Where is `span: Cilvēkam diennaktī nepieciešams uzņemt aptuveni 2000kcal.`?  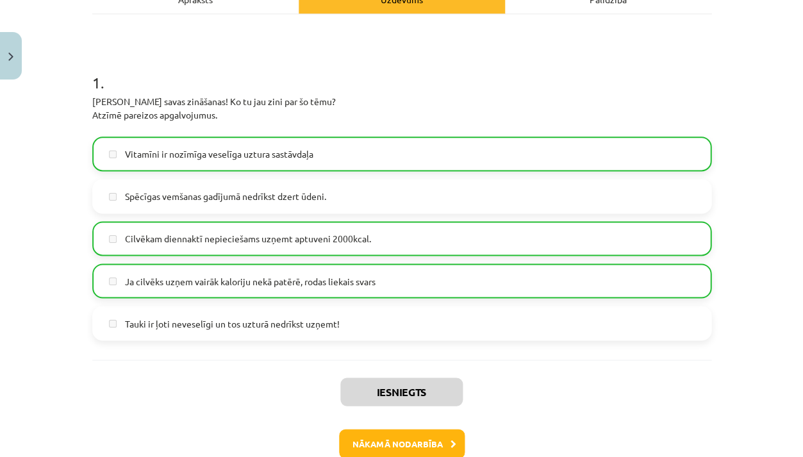 span: Cilvēkam diennaktī nepieciešams uzņemt aptuveni 2000kcal. is located at coordinates (248, 239).